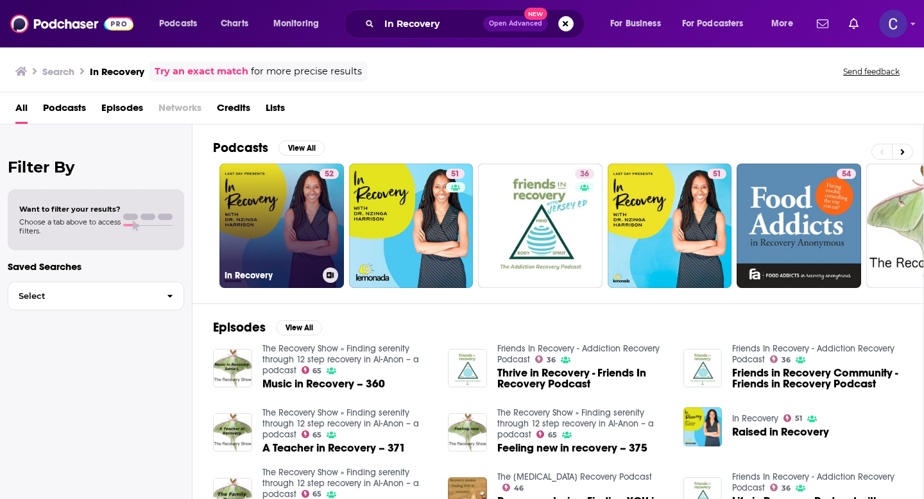 The width and height of the screenshot is (924, 499). What do you see at coordinates (755, 418) in the screenshot?
I see `a: In Recovery` at bounding box center [755, 418].